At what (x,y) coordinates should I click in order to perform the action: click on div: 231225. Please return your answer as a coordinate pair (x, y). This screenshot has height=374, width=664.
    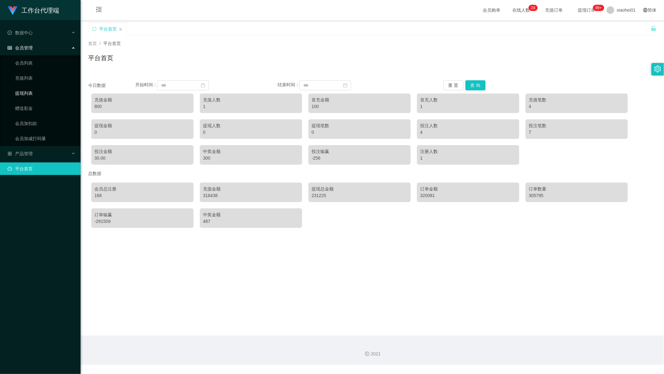
    Looking at the image, I should click on (360, 196).